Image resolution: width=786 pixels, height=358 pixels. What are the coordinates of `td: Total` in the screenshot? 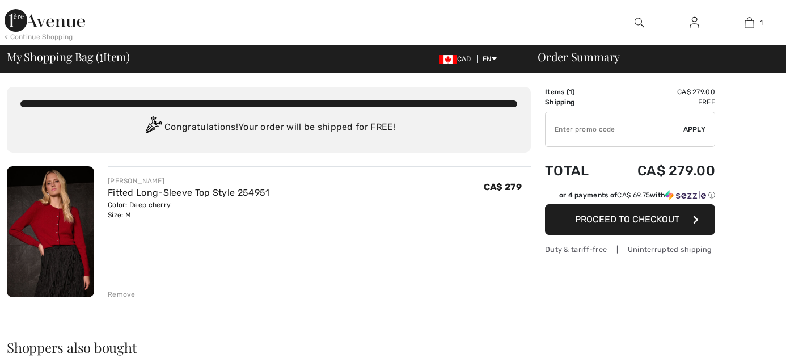 It's located at (575, 171).